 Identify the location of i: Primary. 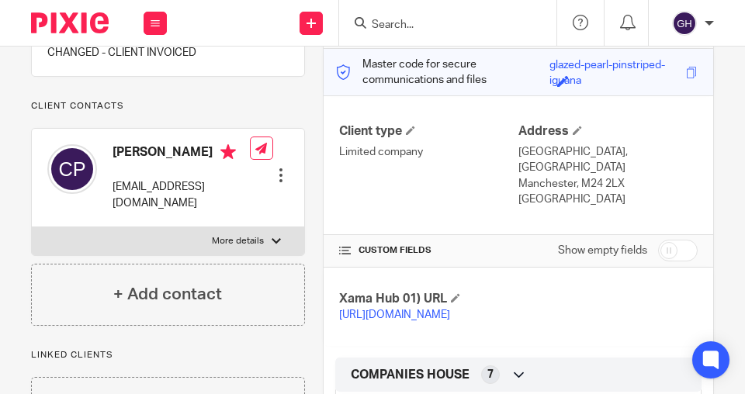
(228, 152).